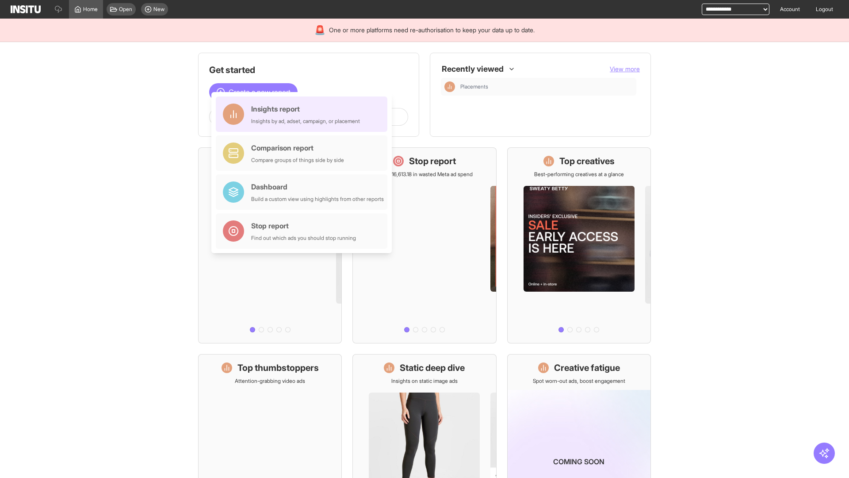 The image size is (849, 478). Describe the element at coordinates (159, 9) in the screenshot. I see `span: New` at that location.